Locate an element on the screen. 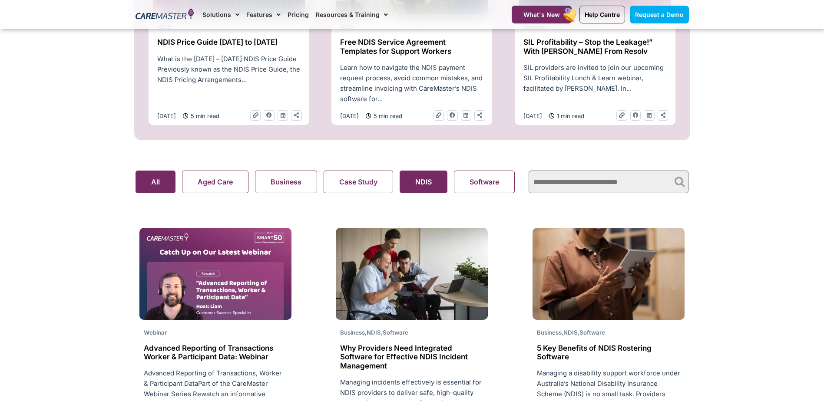  img: man-wheelchair-working-front-view is located at coordinates (412, 274).